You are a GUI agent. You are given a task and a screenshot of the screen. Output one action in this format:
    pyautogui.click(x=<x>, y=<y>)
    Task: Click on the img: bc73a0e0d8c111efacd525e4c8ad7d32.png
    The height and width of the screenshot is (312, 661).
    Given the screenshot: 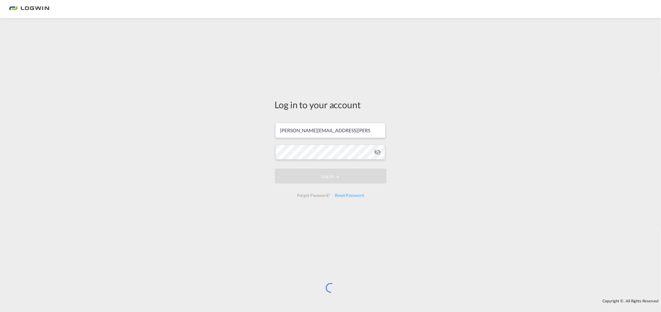 What is the action you would take?
    pyautogui.click(x=29, y=9)
    